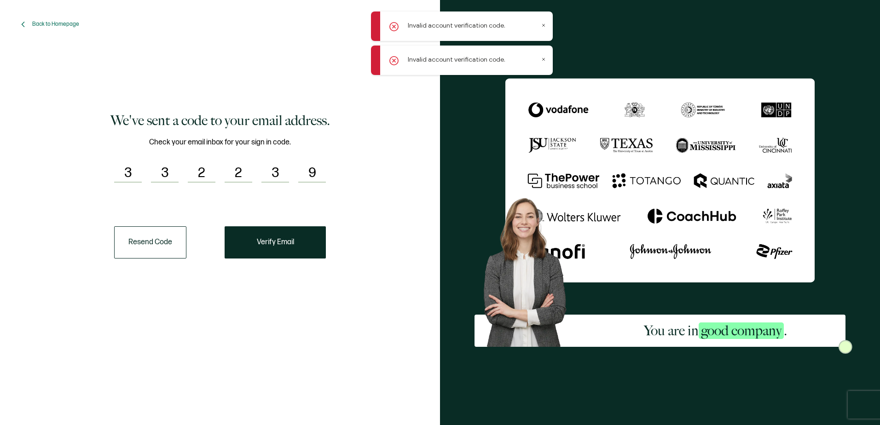  What do you see at coordinates (715, 331) in the screenshot?
I see `h2: You are in .` at bounding box center [715, 331].